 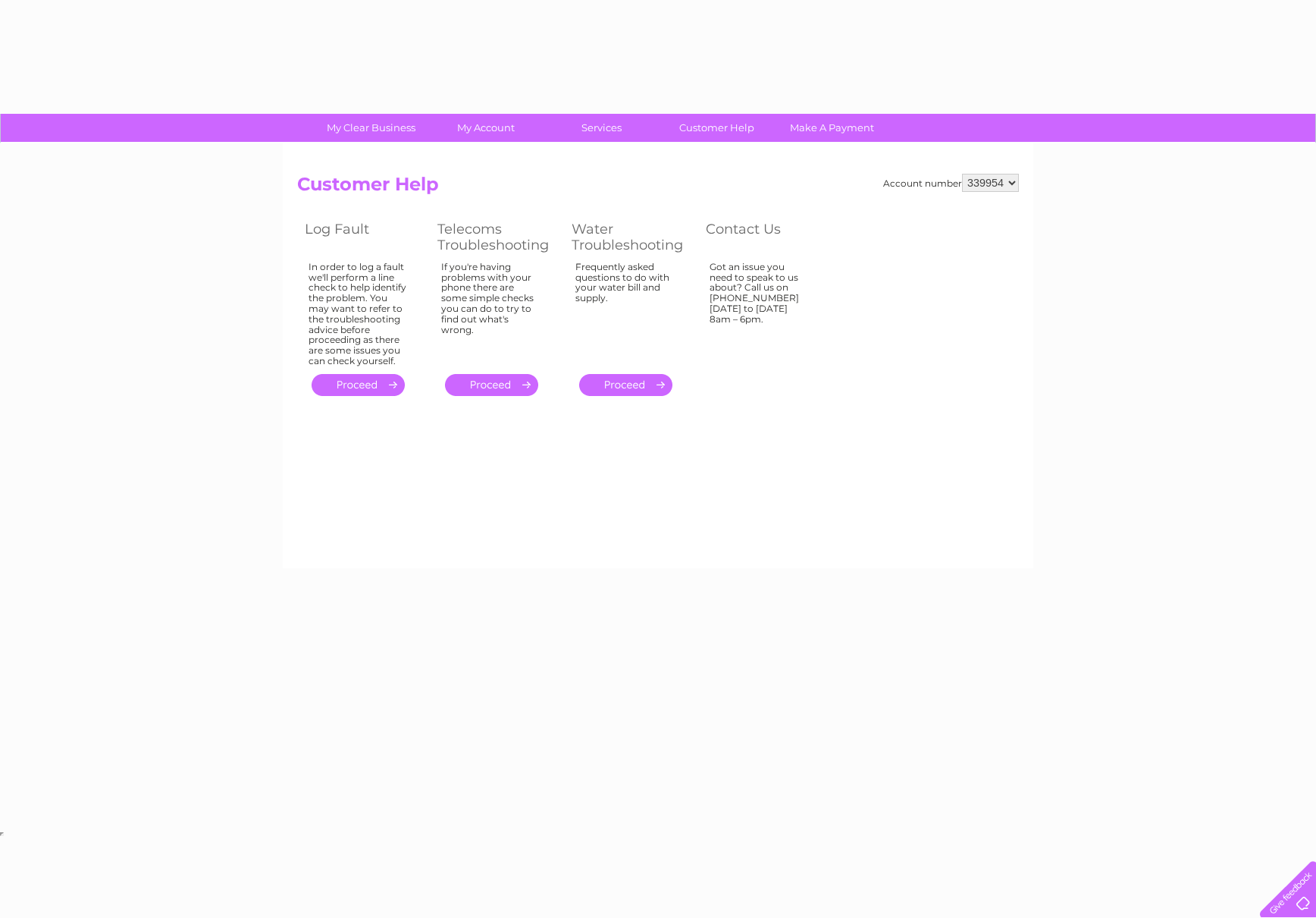 What do you see at coordinates (832, 128) in the screenshot?
I see `a: Make A Payment` at bounding box center [832, 128].